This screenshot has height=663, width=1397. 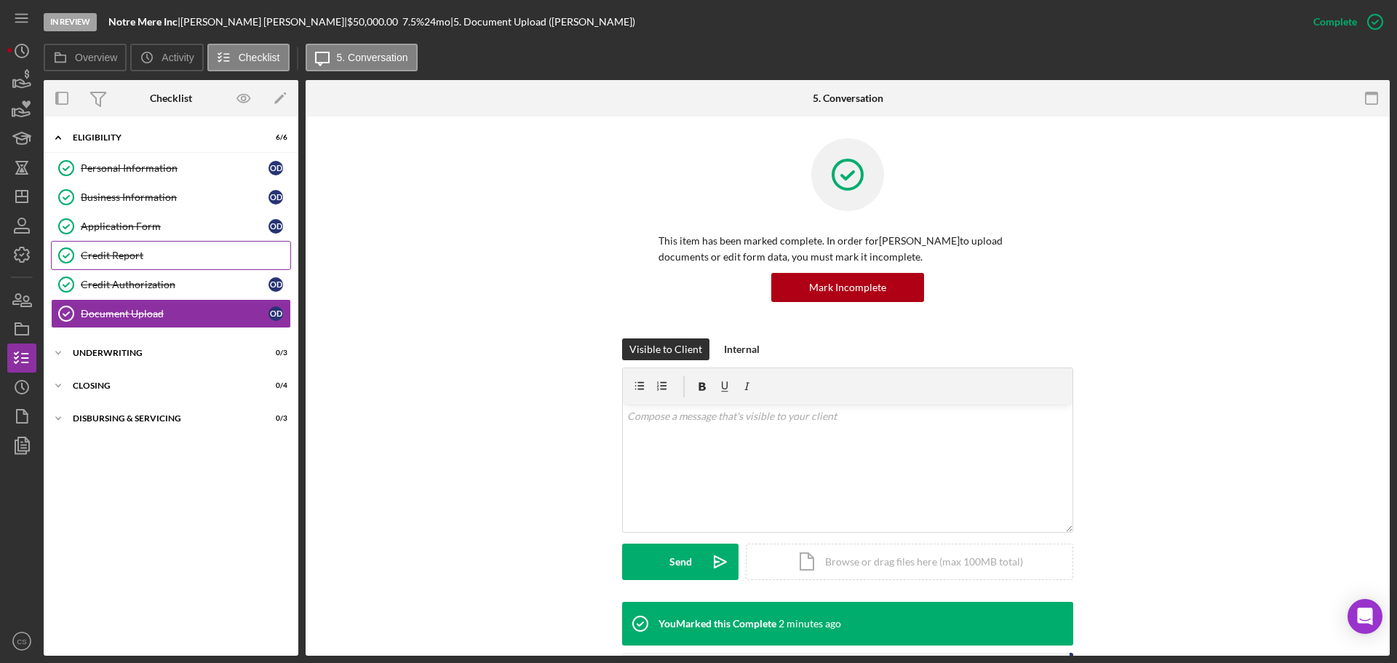 What do you see at coordinates (161, 353) in the screenshot?
I see `div: Underwriting` at bounding box center [161, 353].